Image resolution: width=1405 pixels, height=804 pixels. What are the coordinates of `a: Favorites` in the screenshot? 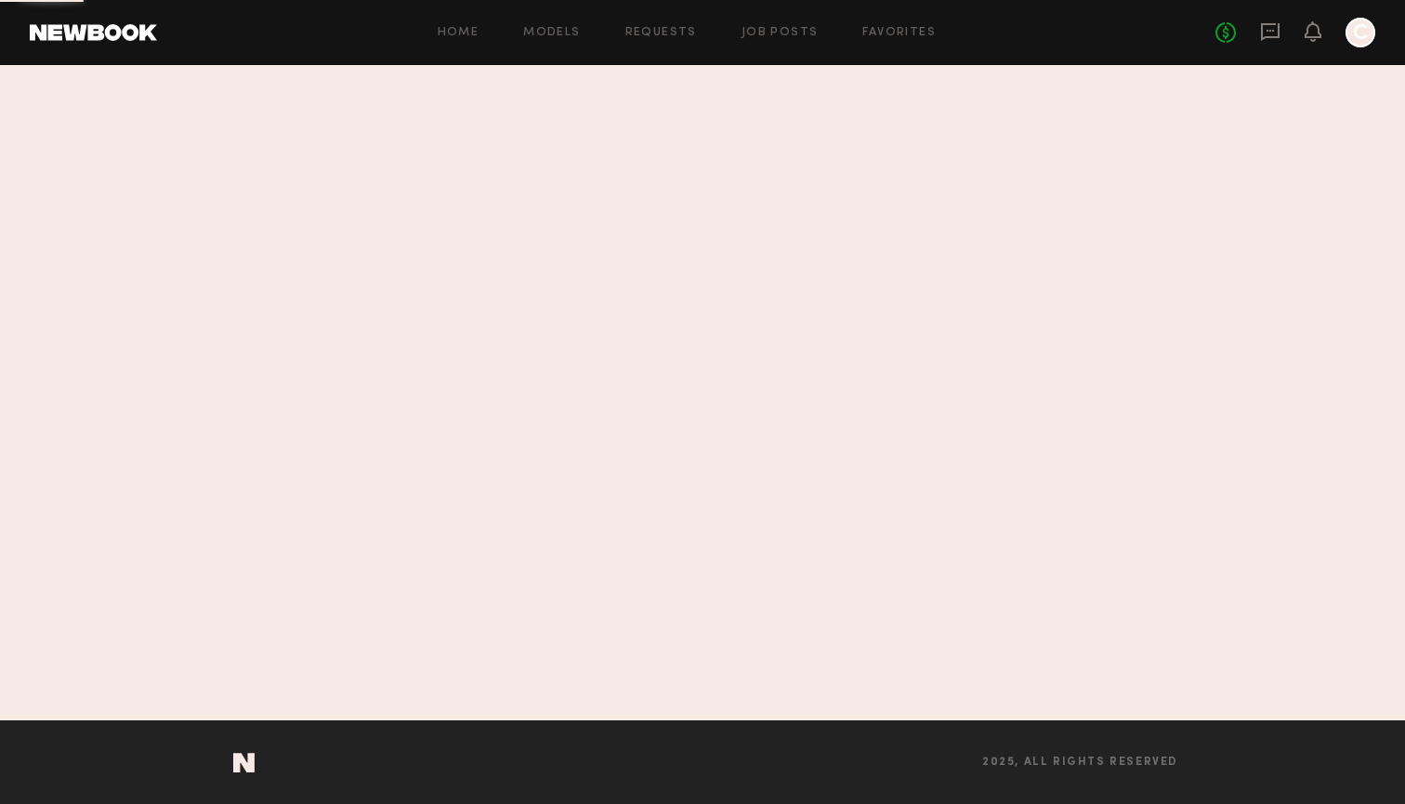 It's located at (899, 33).